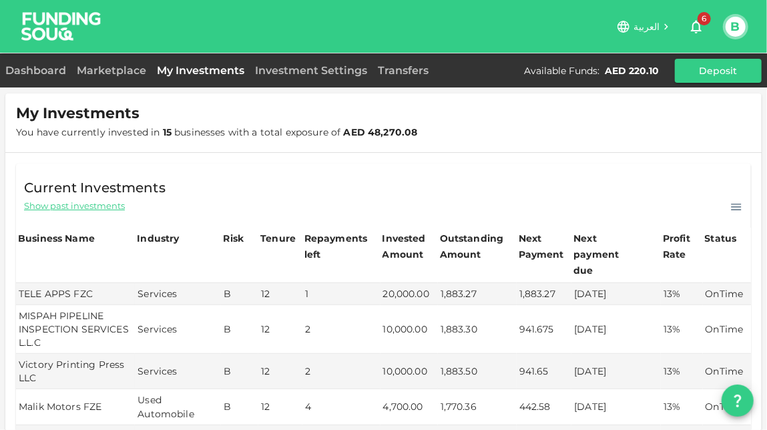  Describe the element at coordinates (477, 407) in the screenshot. I see `td: 1,770.36` at that location.